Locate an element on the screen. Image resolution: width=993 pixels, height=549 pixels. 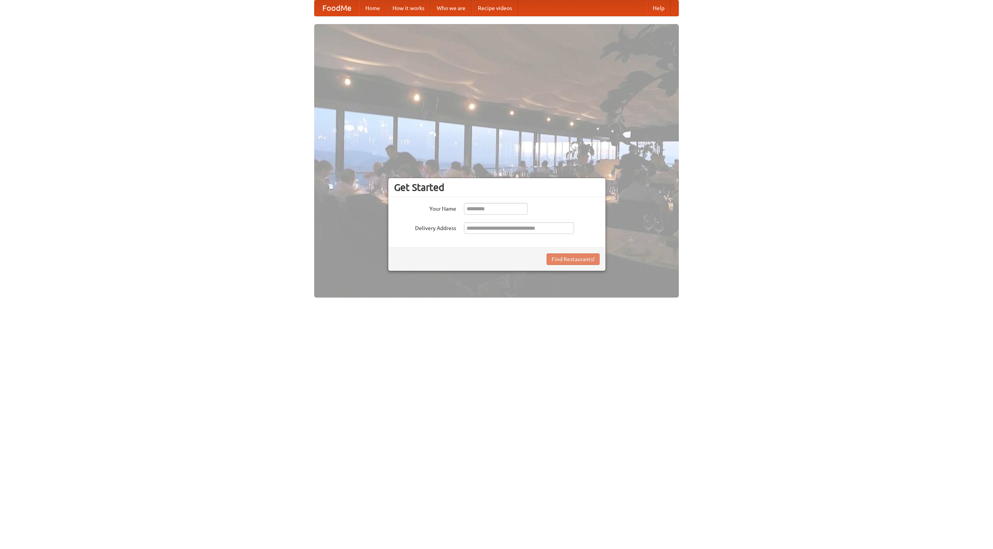
a: Who we are is located at coordinates (451, 8).